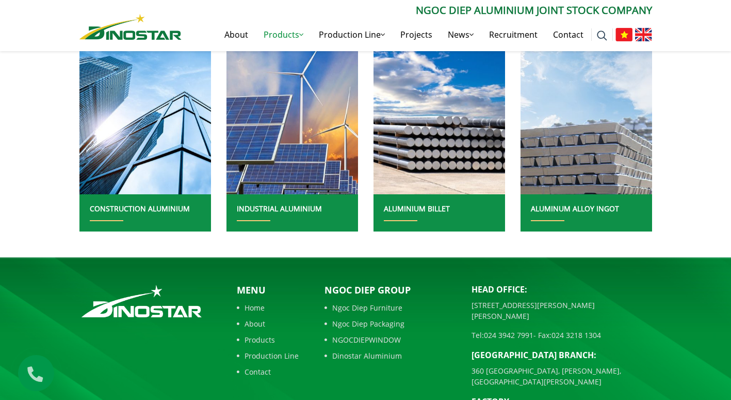  What do you see at coordinates (390, 307) in the screenshot?
I see `a: Ngoc Diep Furniture` at bounding box center [390, 307].